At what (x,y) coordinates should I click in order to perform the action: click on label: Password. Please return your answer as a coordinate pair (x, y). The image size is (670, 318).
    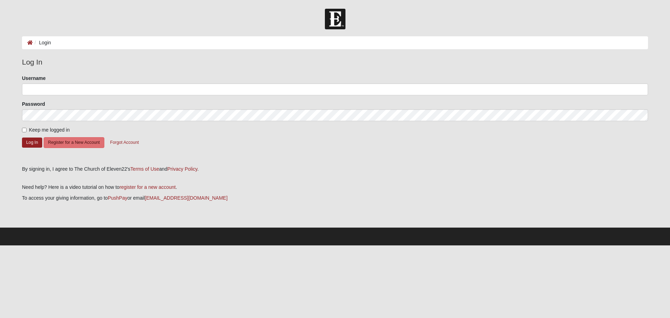
    Looking at the image, I should click on (33, 104).